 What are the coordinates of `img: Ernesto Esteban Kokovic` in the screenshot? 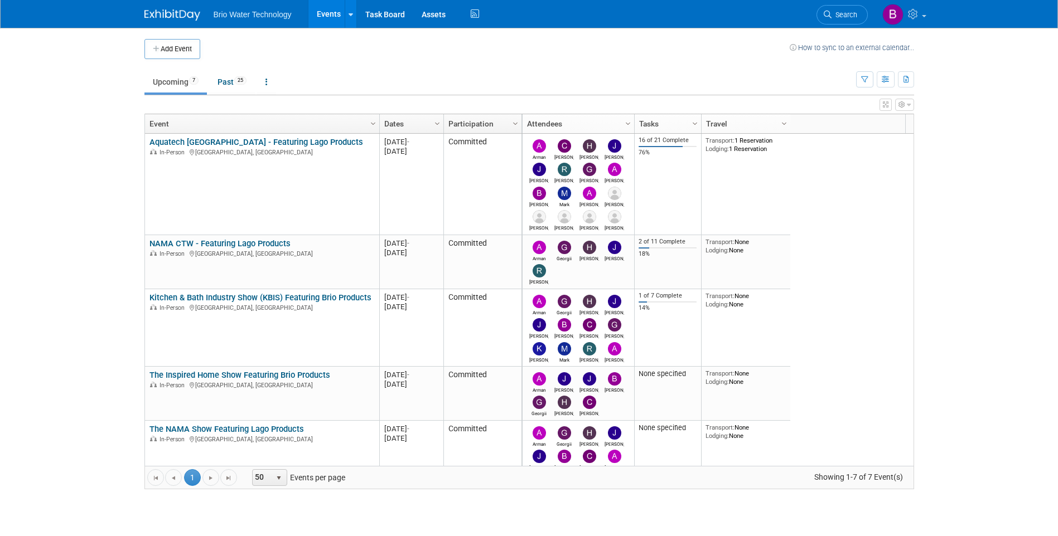 It's located at (615, 194).